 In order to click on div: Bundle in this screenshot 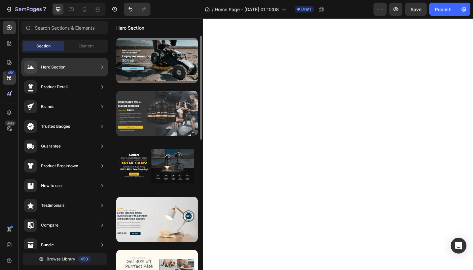, I will do `click(47, 245)`.